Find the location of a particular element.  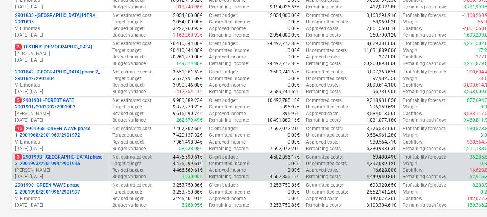

p: 3,897,363.65€ is located at coordinates (381, 72).